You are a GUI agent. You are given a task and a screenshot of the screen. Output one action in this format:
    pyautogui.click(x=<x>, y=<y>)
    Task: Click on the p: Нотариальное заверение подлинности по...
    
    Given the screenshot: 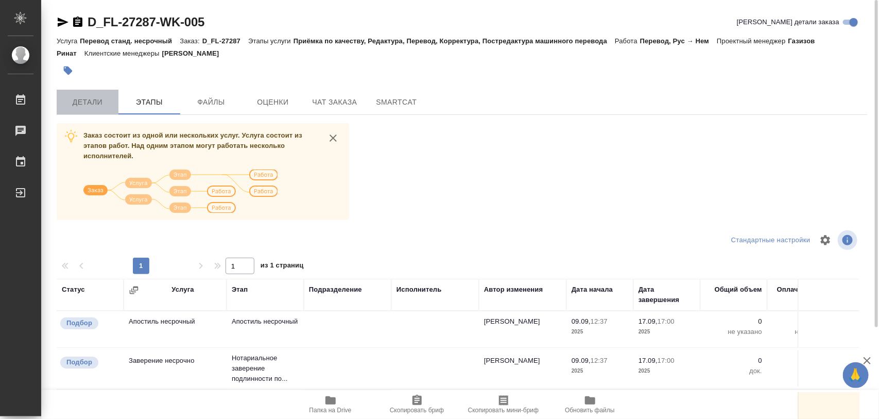 What is the action you would take?
    pyautogui.click(x=265, y=368)
    